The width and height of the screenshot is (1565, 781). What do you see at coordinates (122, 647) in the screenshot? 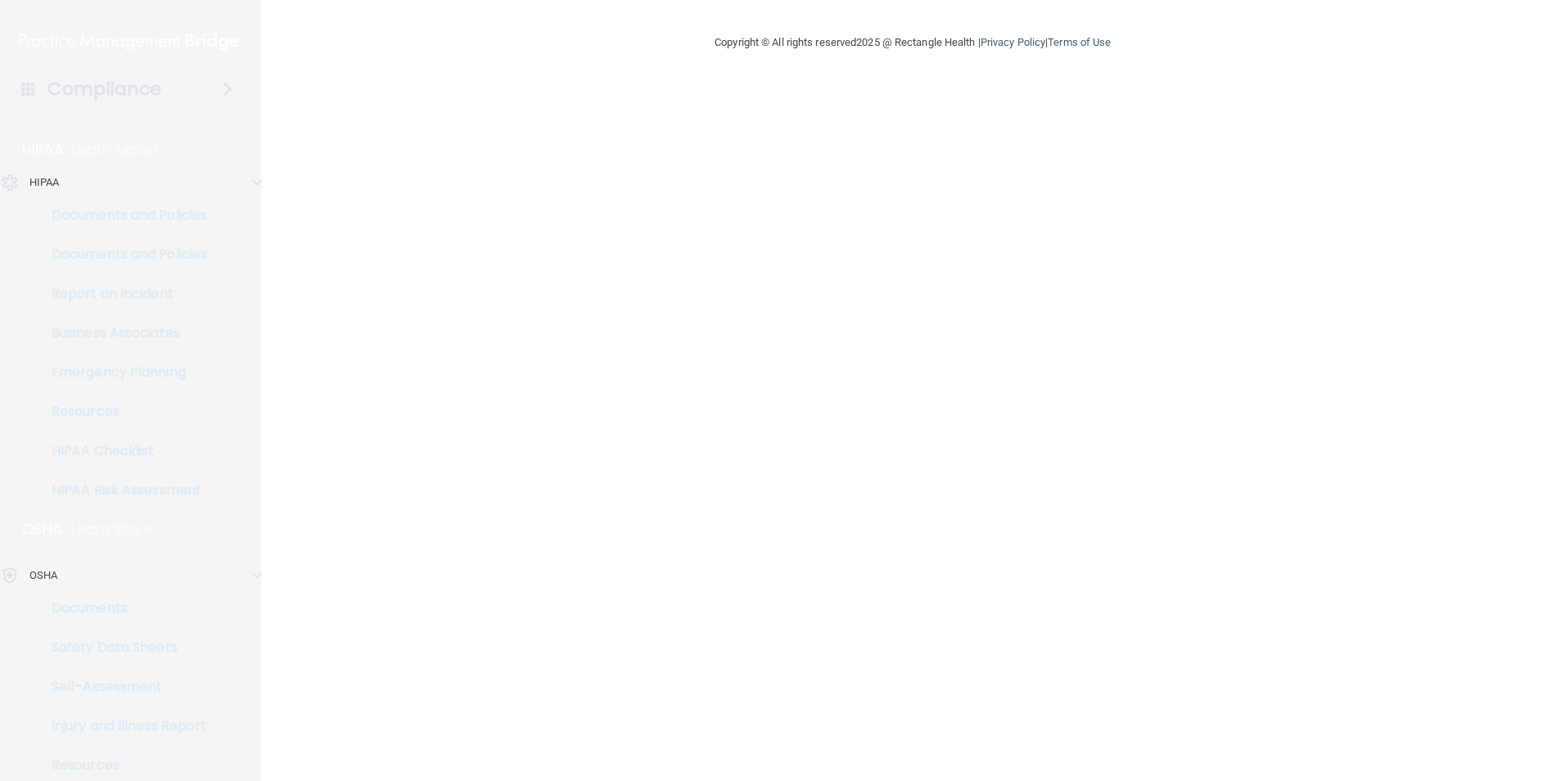
I see `p: Safety Data Sheets` at bounding box center [122, 647].